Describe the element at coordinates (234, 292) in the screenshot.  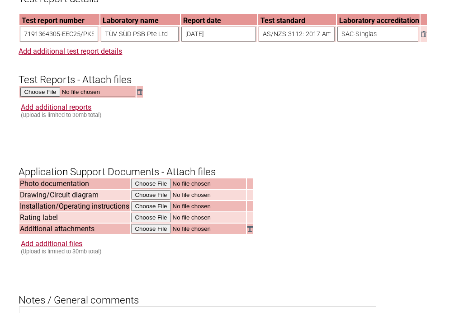
I see `h3: Notes / General comments` at that location.